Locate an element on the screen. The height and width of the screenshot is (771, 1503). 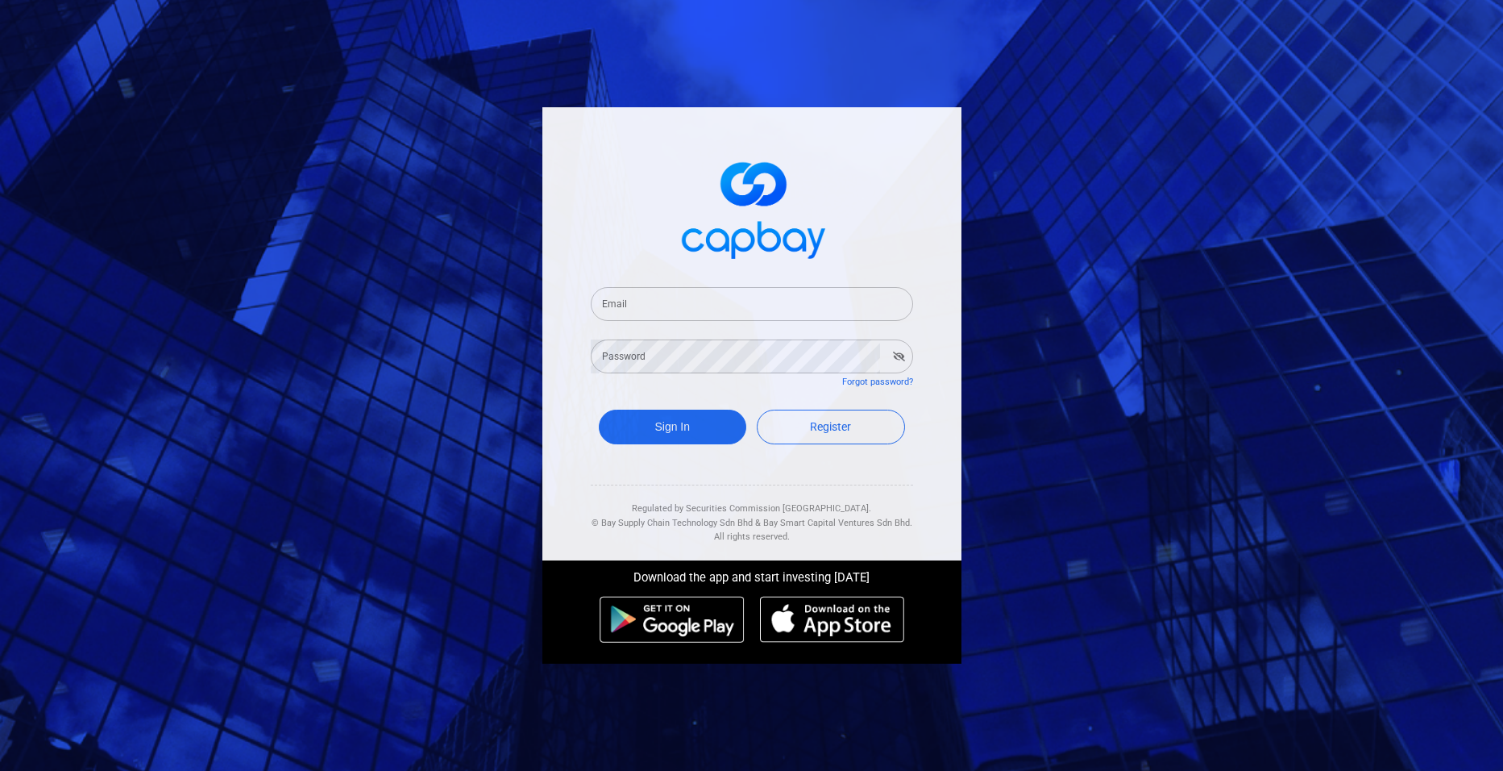
a: Register is located at coordinates (831, 426).